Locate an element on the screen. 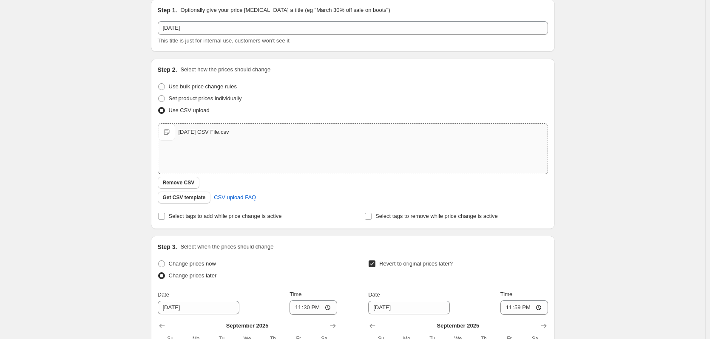  input: 30% off holiday sale is located at coordinates (353, 28).